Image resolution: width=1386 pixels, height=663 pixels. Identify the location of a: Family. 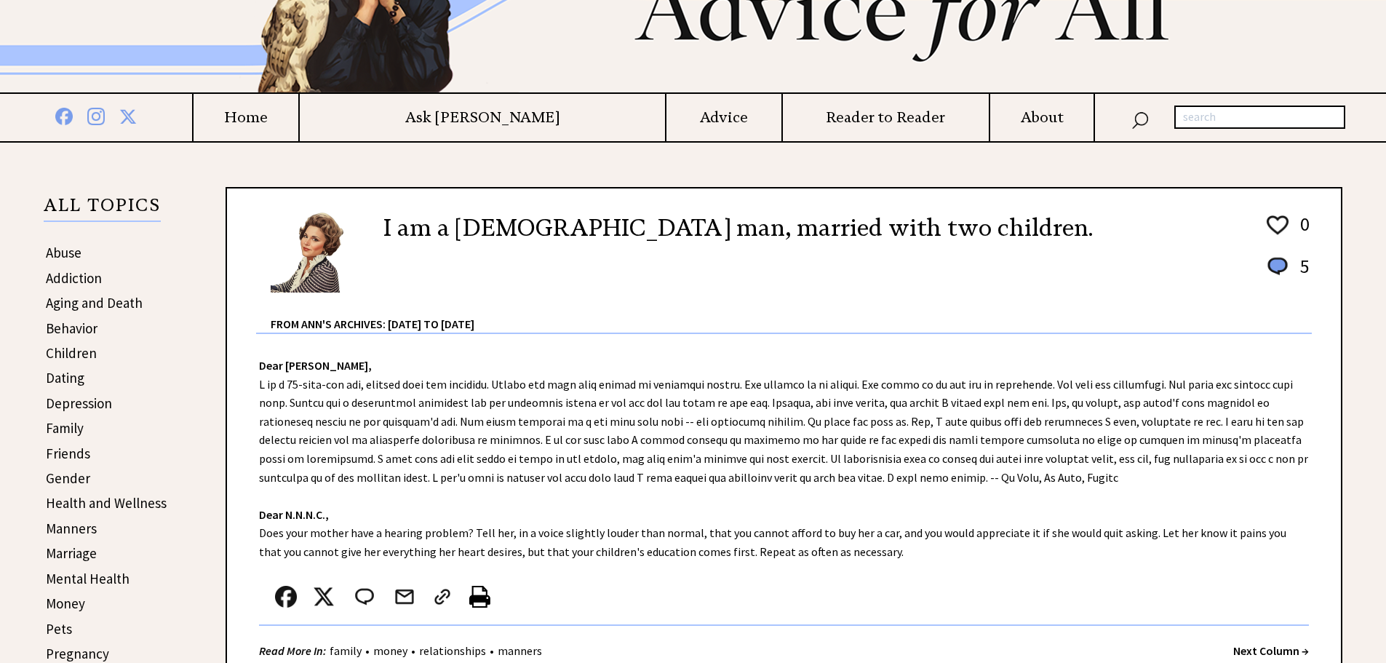
(65, 428).